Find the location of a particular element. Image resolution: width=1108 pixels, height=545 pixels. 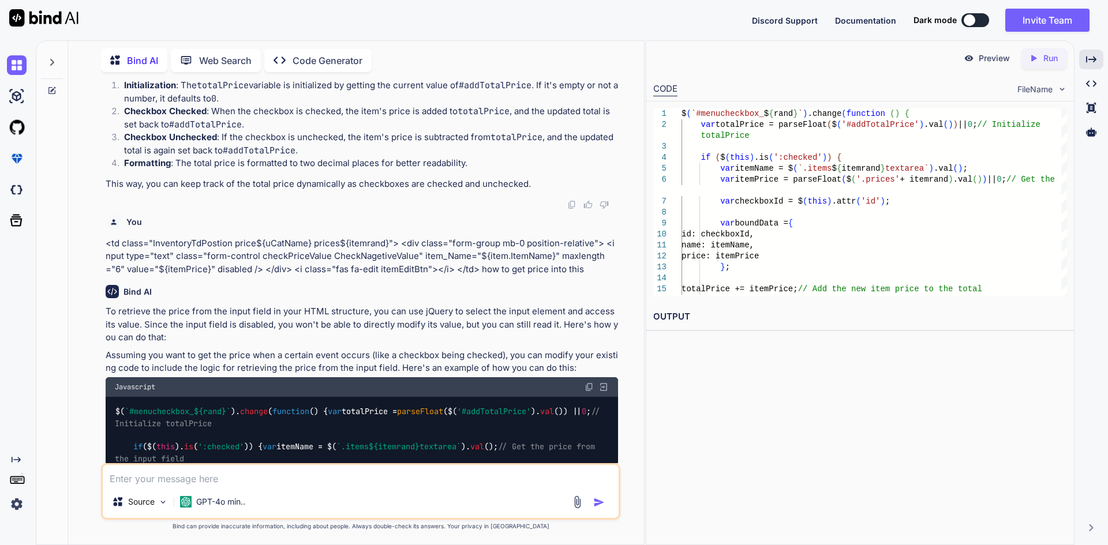

div: 5 is located at coordinates (660, 169).